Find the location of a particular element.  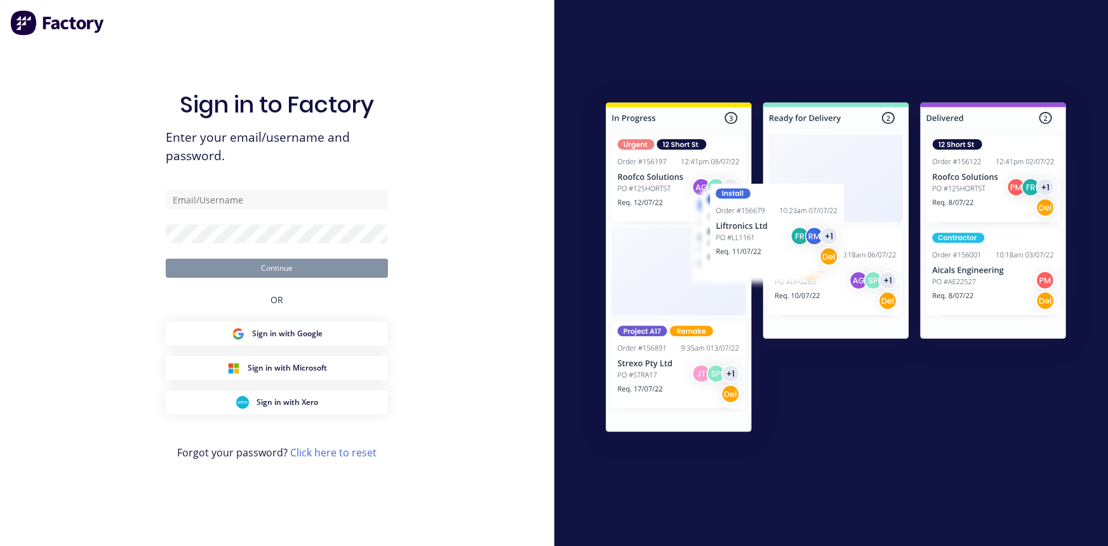

button: Continue is located at coordinates (277, 268).